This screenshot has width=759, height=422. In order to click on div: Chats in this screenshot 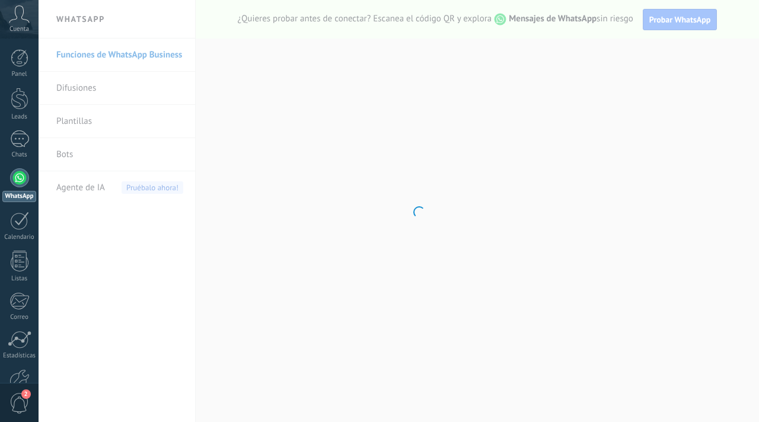, I will do `click(20, 155)`.